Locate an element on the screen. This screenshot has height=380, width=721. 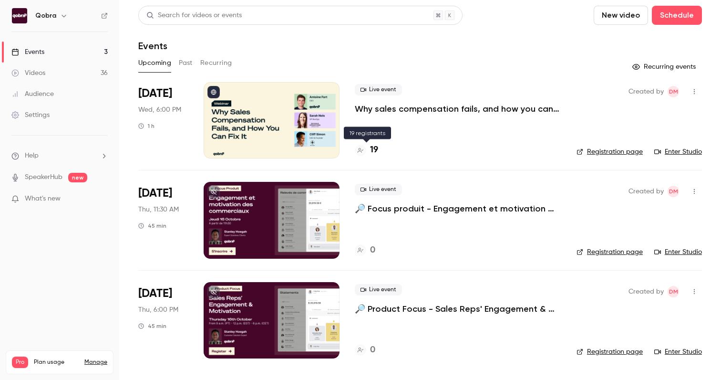
p: 🔎 Focus produit - Engagement et motivation des commerciaux is located at coordinates (458, 208).